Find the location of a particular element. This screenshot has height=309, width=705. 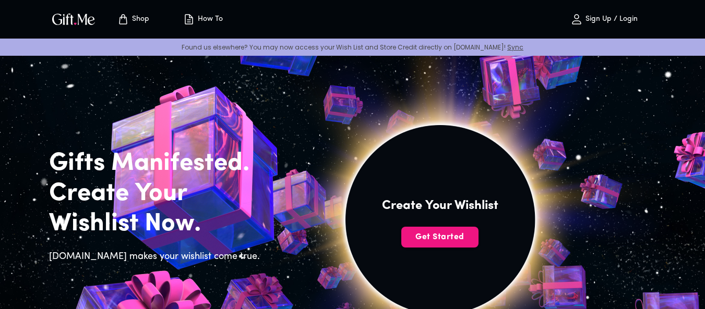

img: GiftMe Logo is located at coordinates (74, 19).